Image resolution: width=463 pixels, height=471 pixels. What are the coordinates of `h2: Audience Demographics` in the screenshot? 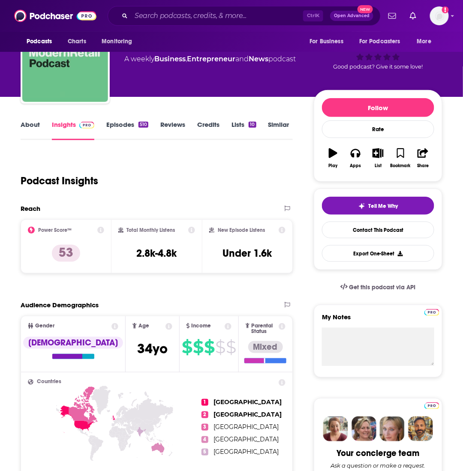 It's located at (60, 305).